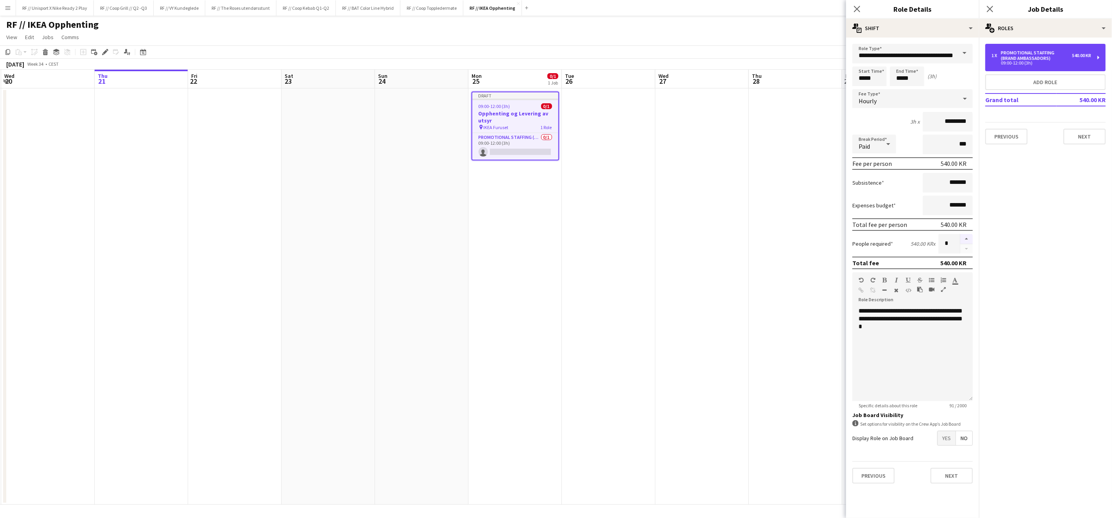 Image resolution: width=1112 pixels, height=518 pixels. Describe the element at coordinates (896, 290) in the screenshot. I see `button: Clear Formatting` at that location.